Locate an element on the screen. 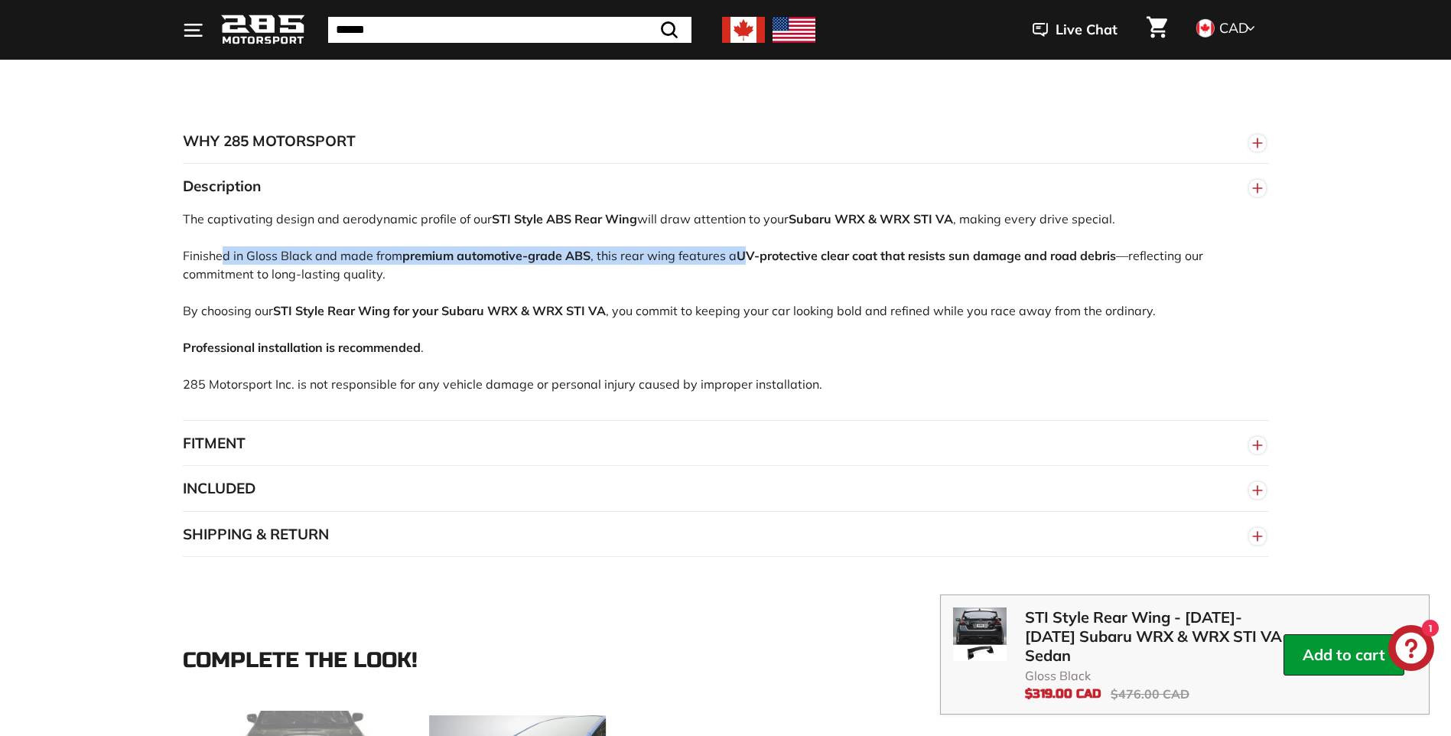 The width and height of the screenshot is (1451, 736). span: $476.00 CAD is located at coordinates (1149, 694).